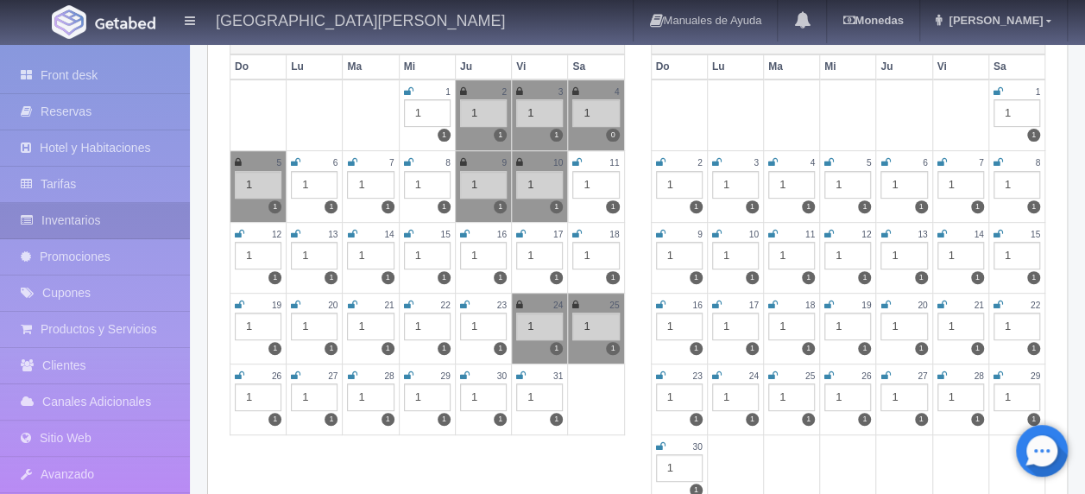 This screenshot has width=1085, height=494. What do you see at coordinates (700, 162) in the screenshot?
I see `small: 2` at bounding box center [700, 162].